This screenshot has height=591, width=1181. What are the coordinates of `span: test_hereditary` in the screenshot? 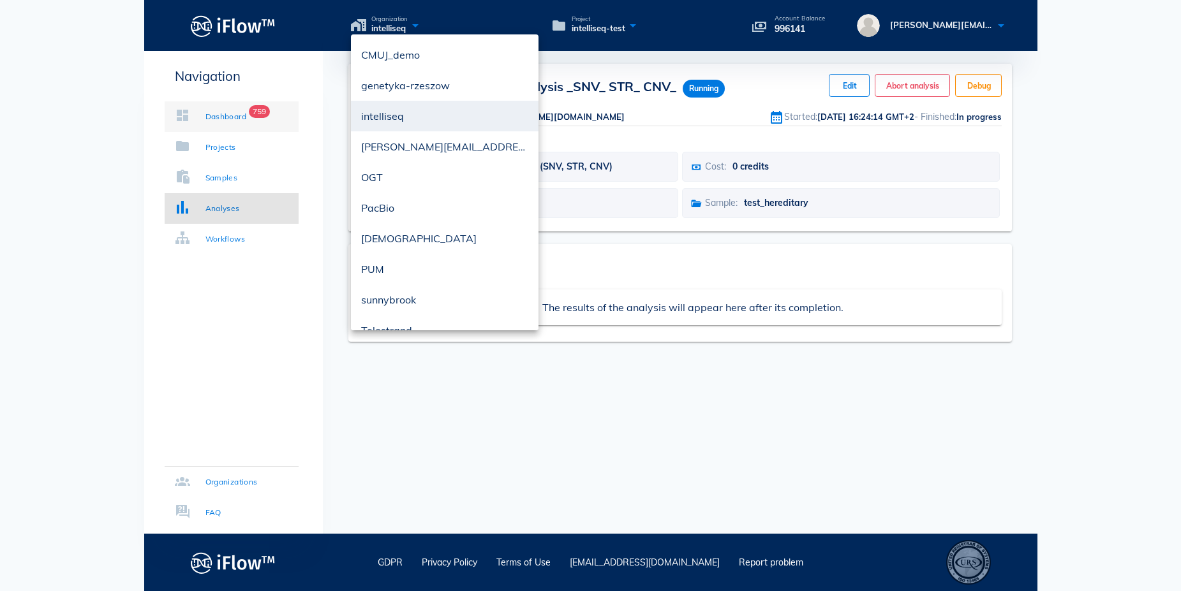 It's located at (776, 203).